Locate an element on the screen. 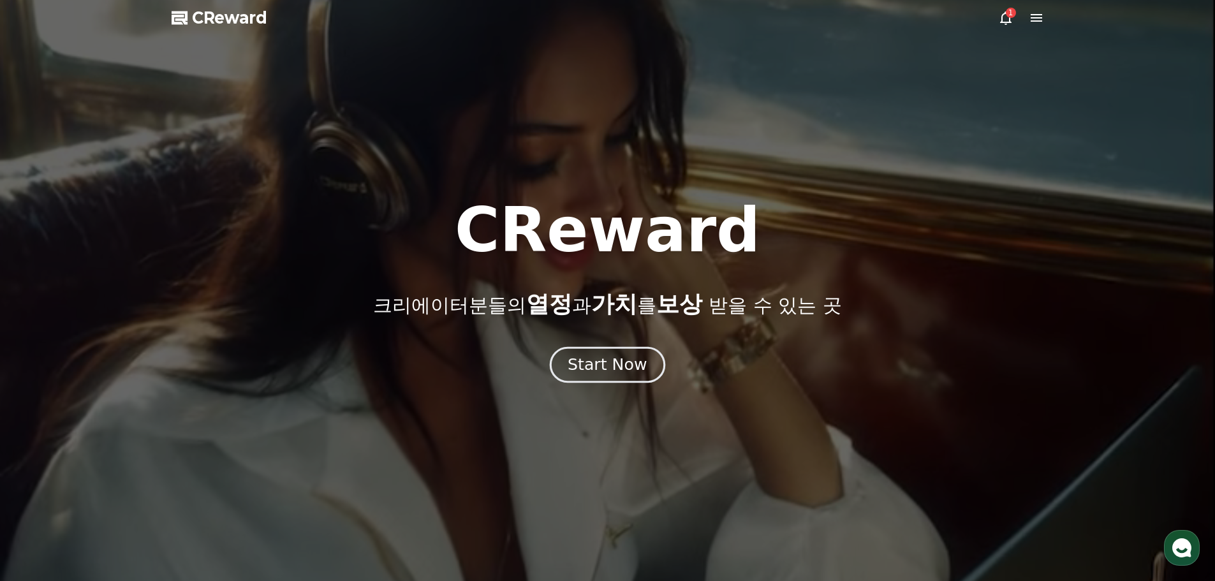 Image resolution: width=1215 pixels, height=581 pixels. span: 가치 is located at coordinates (614, 304).